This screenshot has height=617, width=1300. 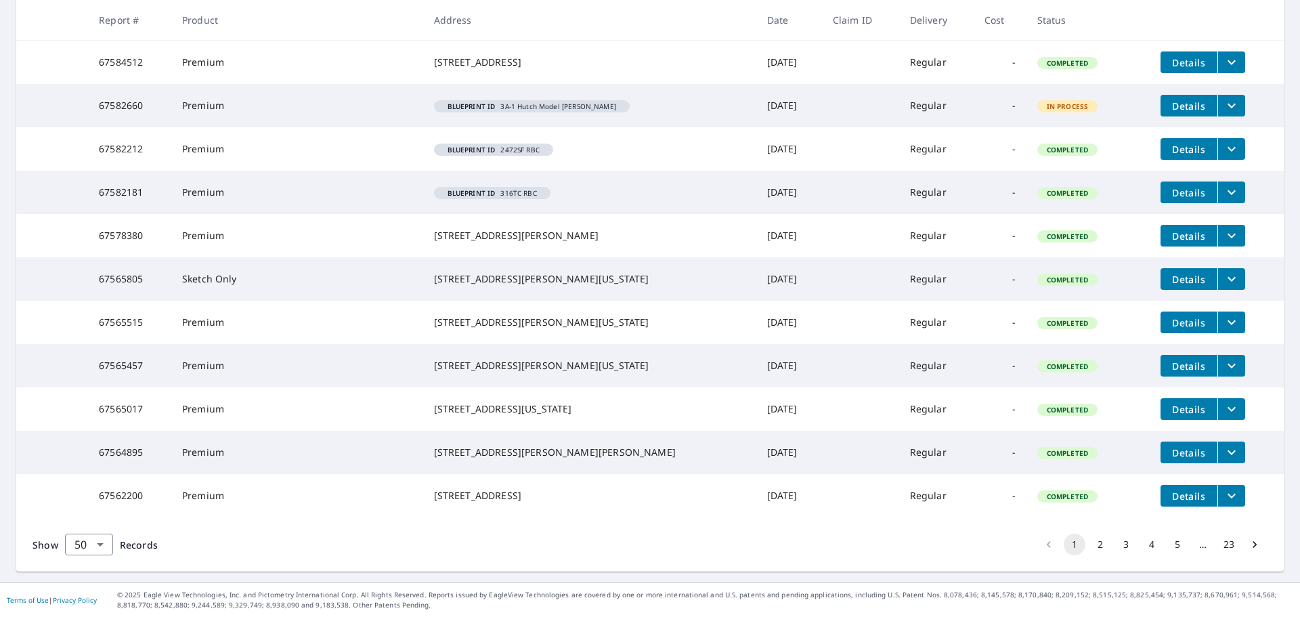 I want to click on td: 67565457, so click(x=129, y=366).